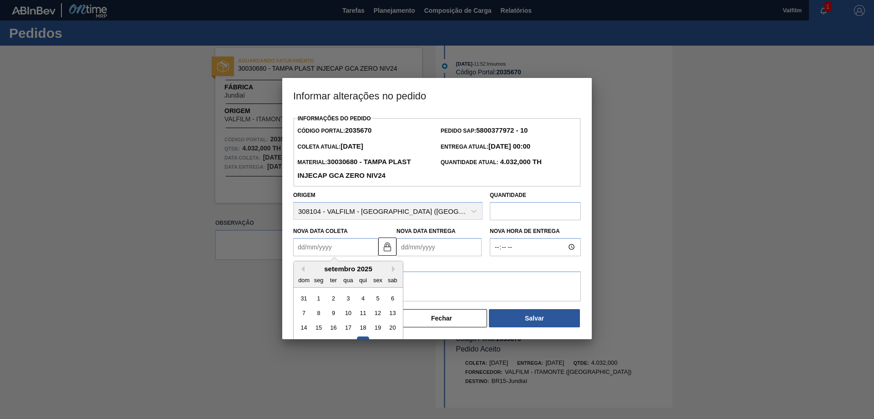 The width and height of the screenshot is (874, 419). I want to click on label: Informações do Pedido, so click(334, 118).